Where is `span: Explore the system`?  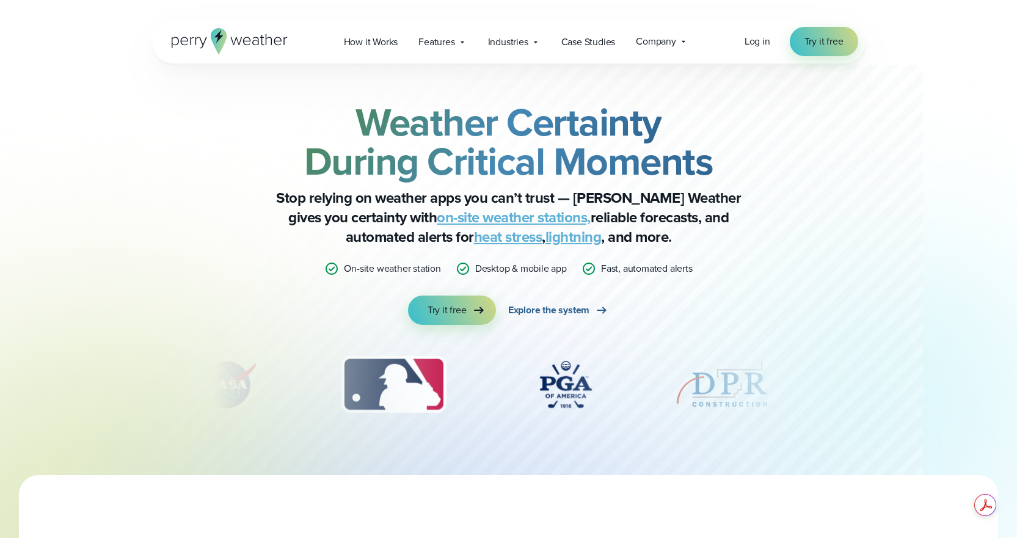 span: Explore the system is located at coordinates (549, 310).